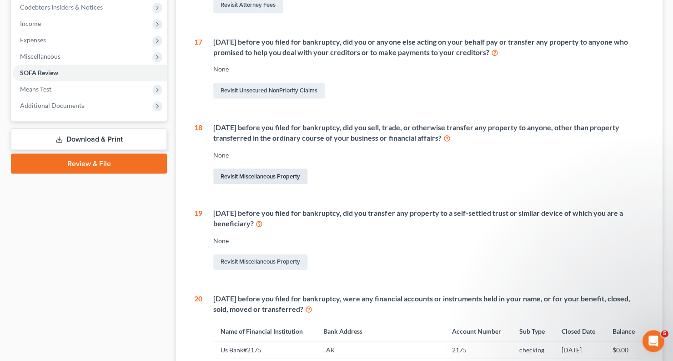 Image resolution: width=673 pixels, height=361 pixels. I want to click on a: Review & File, so click(89, 163).